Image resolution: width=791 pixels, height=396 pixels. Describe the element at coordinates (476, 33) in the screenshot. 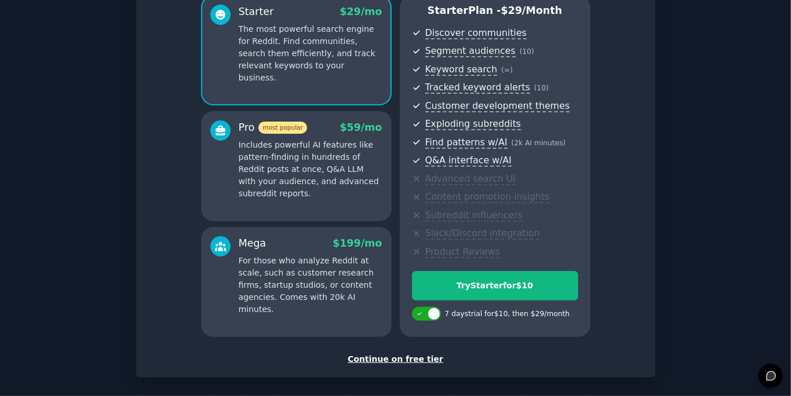

I see `span: Discover communities` at that location.